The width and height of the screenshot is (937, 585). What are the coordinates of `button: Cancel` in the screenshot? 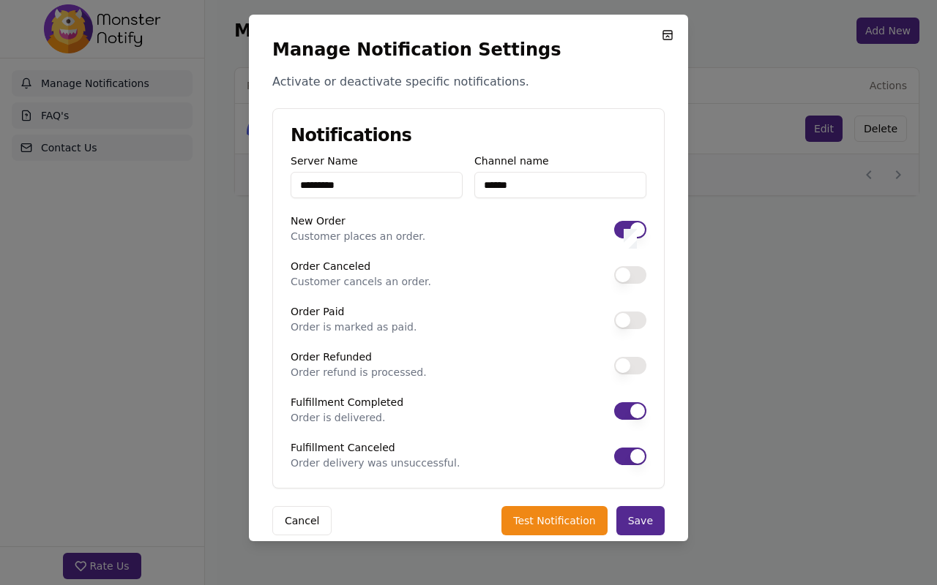 It's located at (302, 521).